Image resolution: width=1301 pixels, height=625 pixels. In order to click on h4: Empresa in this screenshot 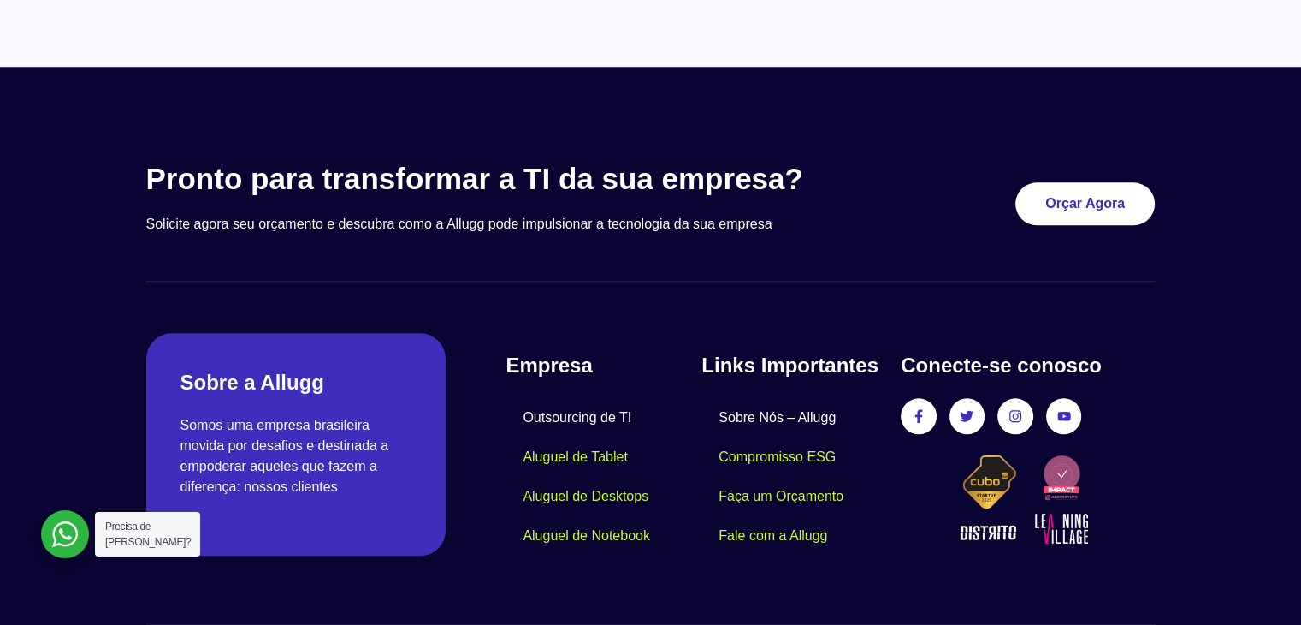, I will do `click(603, 365)`.